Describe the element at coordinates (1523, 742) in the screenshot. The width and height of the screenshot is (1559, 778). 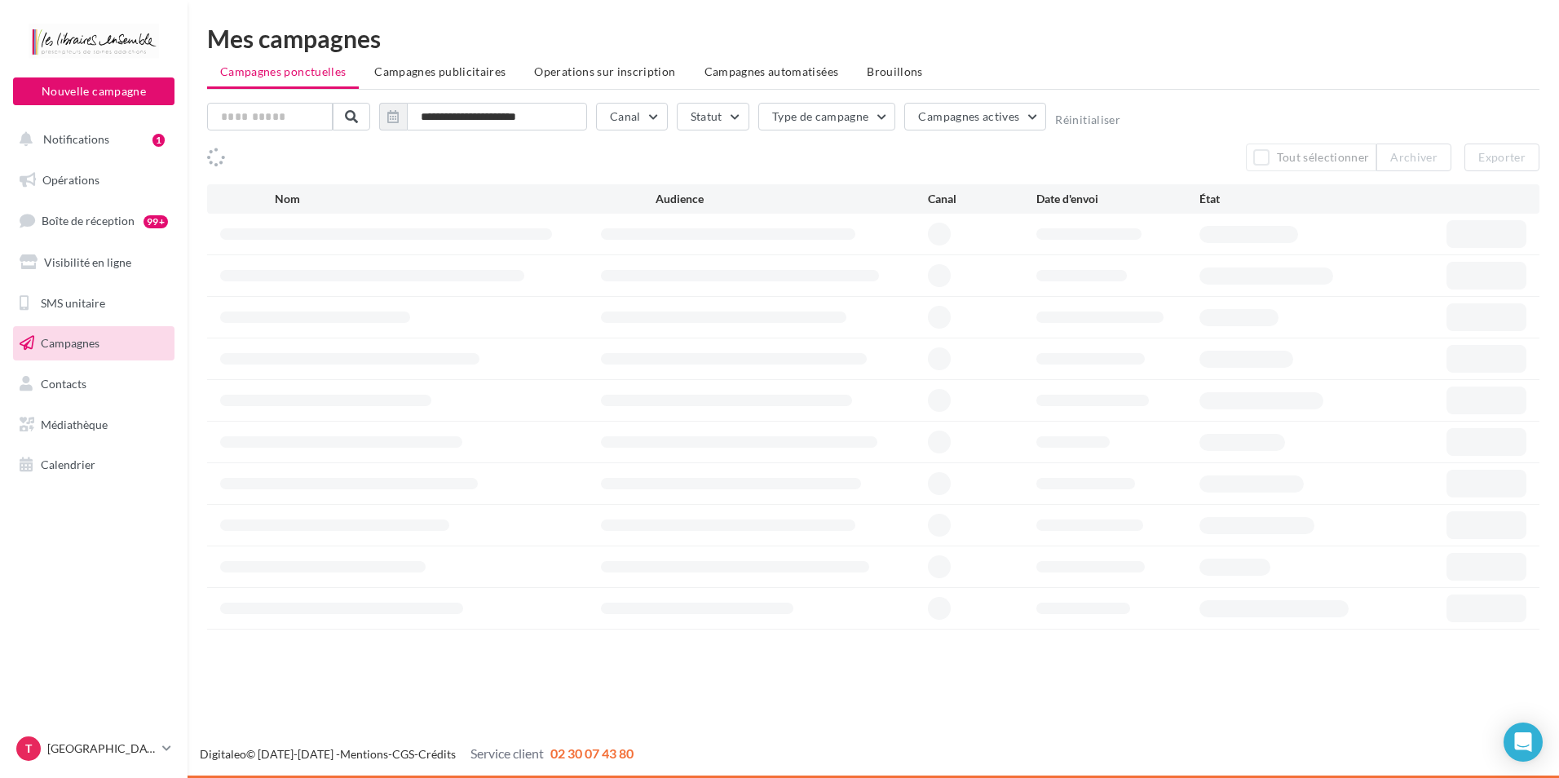
I see `div: Open Intercom Messenger` at that location.